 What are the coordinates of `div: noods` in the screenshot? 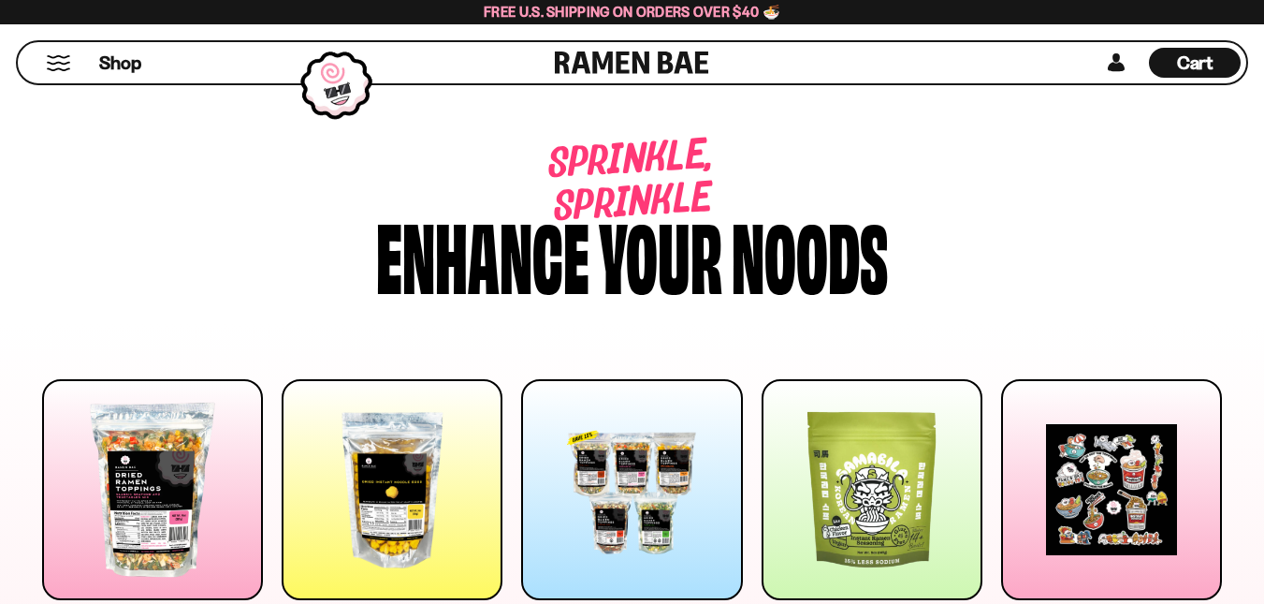 It's located at (809, 253).